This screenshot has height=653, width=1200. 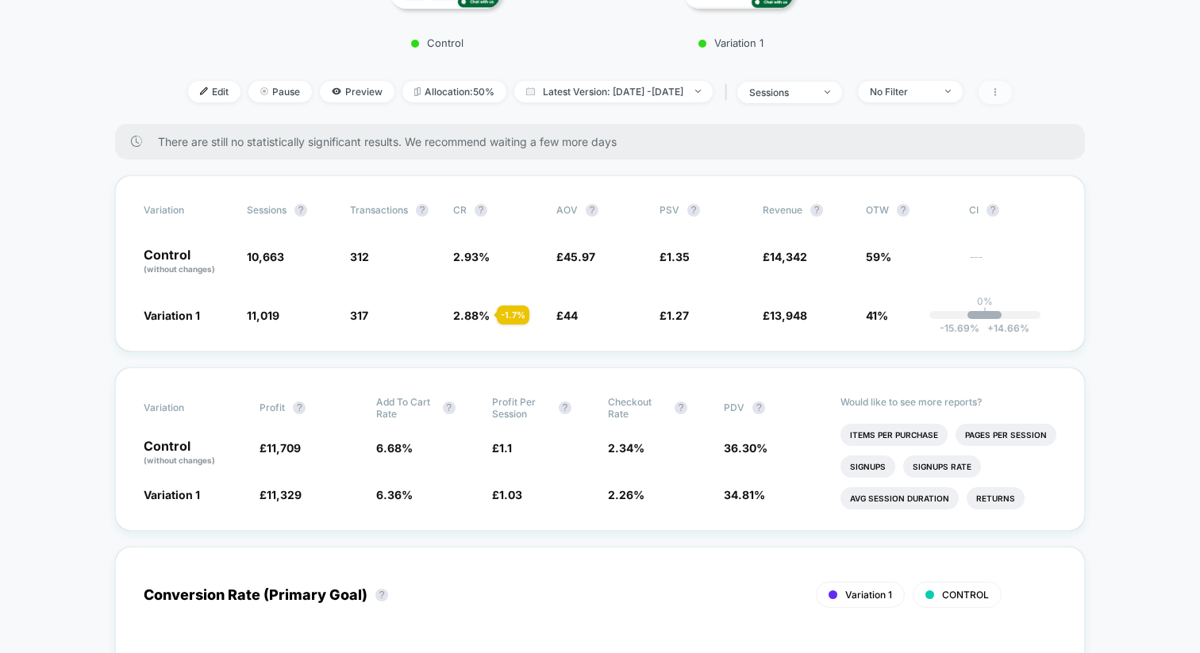 I want to click on span: 1.03, so click(x=510, y=494).